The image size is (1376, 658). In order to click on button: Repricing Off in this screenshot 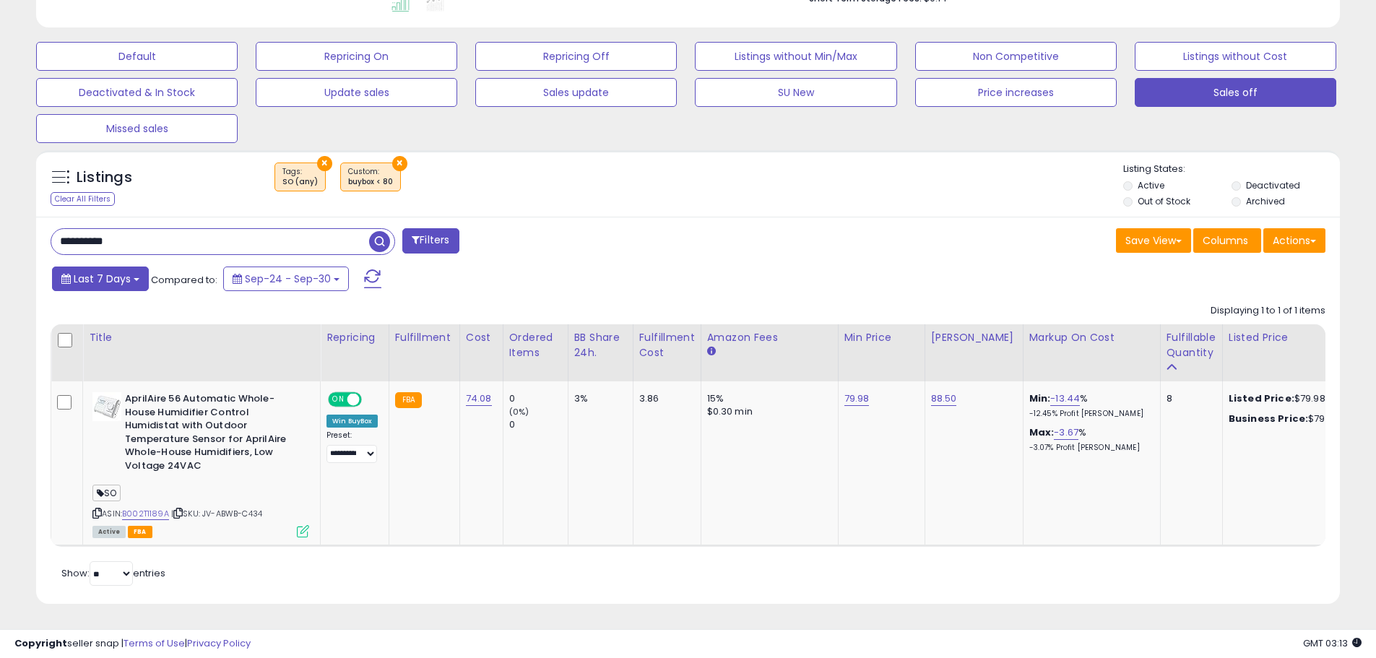, I will do `click(576, 56)`.